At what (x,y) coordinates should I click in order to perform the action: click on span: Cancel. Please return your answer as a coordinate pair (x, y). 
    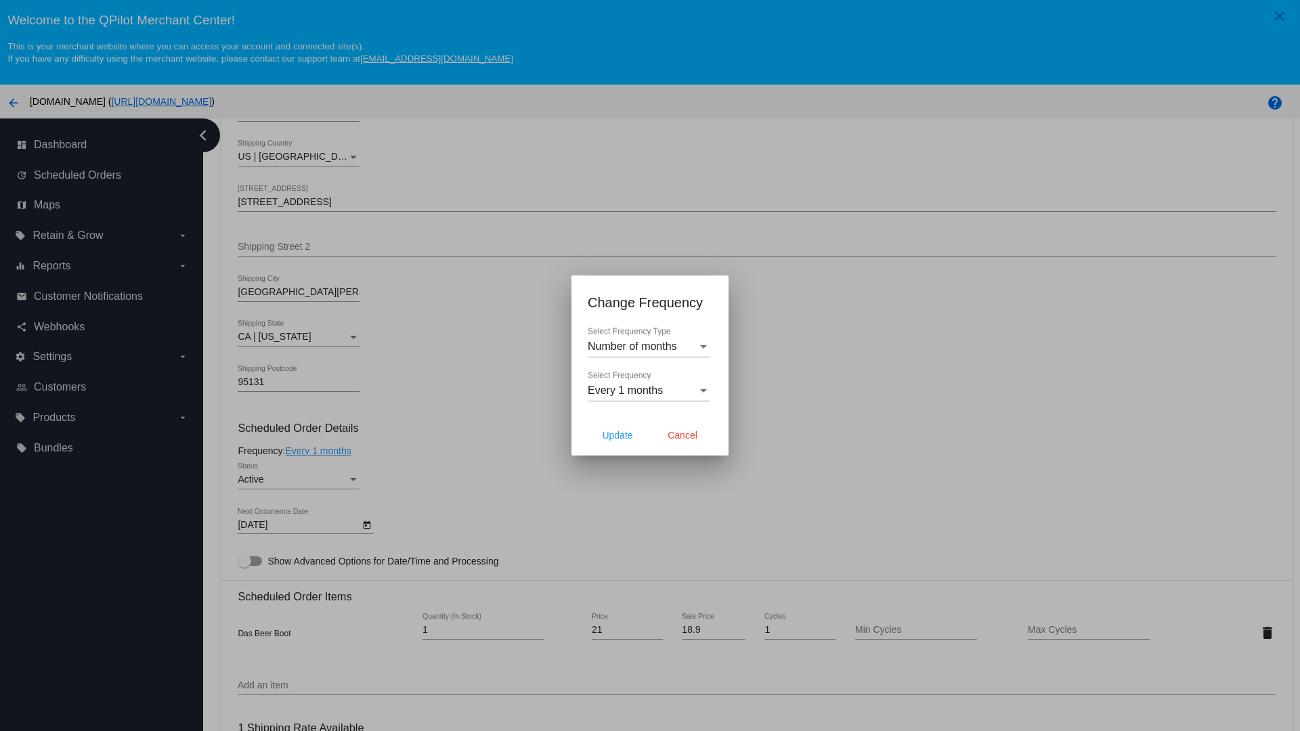
    Looking at the image, I should click on (682, 435).